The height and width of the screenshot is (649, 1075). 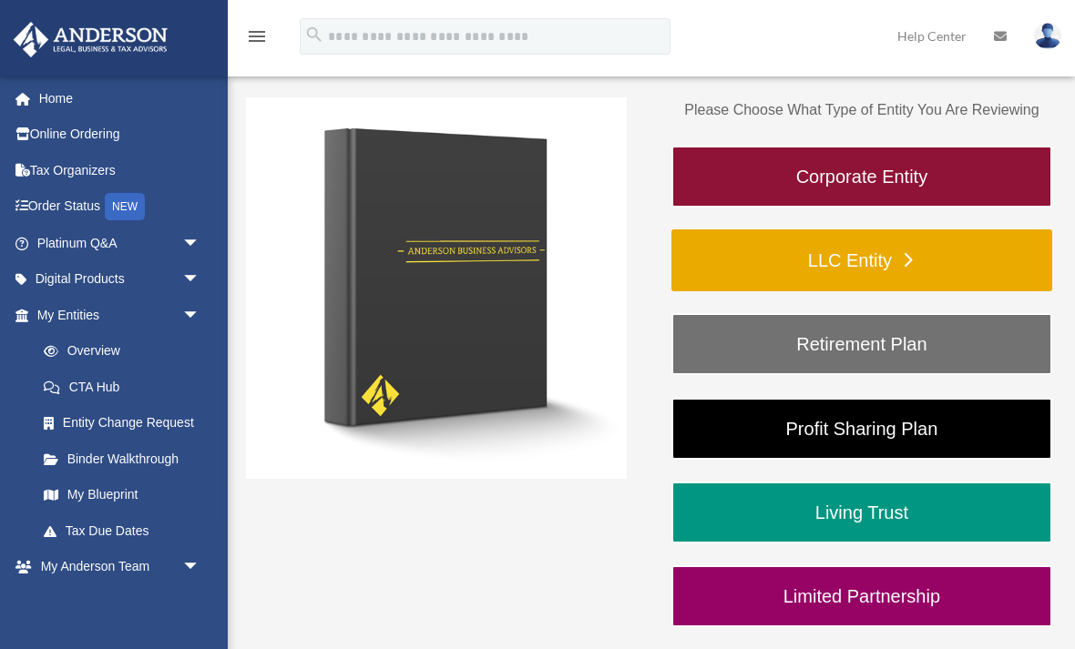 I want to click on i: menu, so click(x=257, y=36).